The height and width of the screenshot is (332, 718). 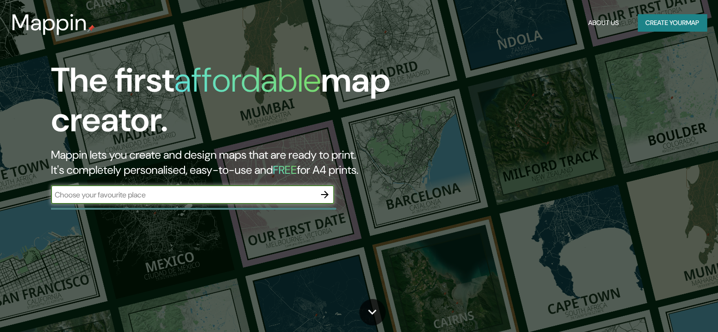 What do you see at coordinates (672, 23) in the screenshot?
I see `button: Create yourmap` at bounding box center [672, 23].